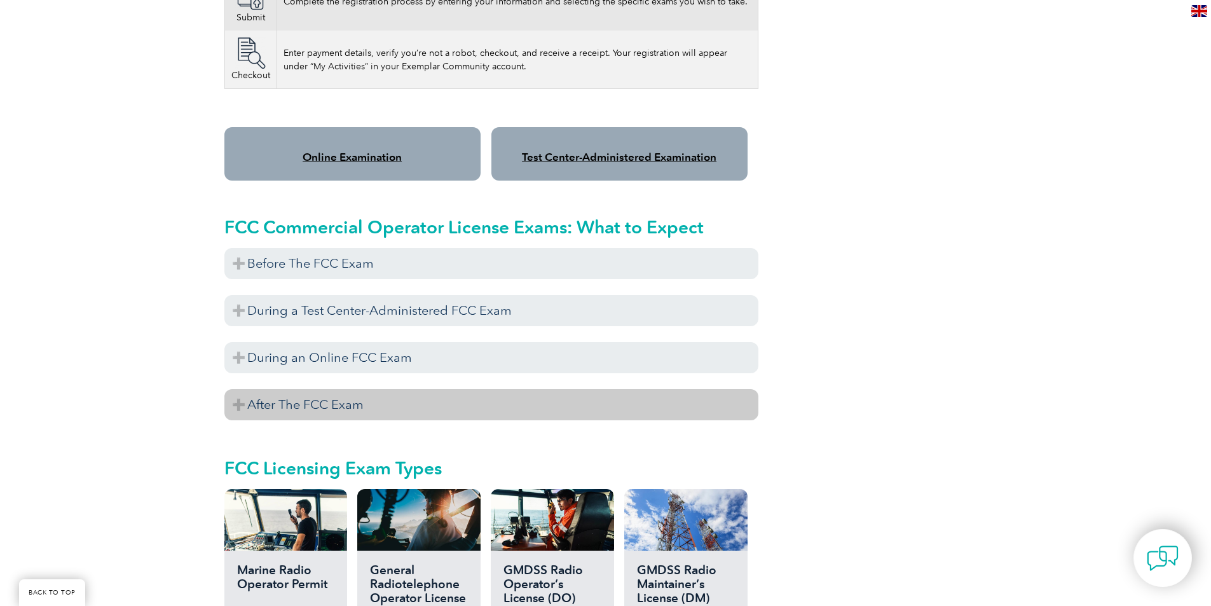 The width and height of the screenshot is (1211, 606). What do you see at coordinates (1199, 11) in the screenshot?
I see `img: en` at bounding box center [1199, 11].